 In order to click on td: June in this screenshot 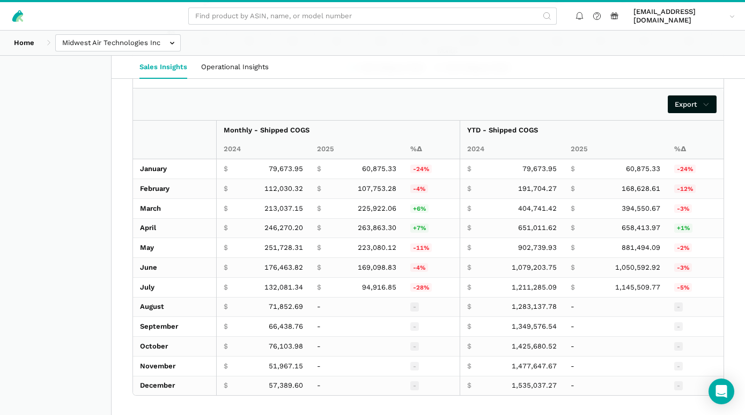, I will do `click(174, 267)`.